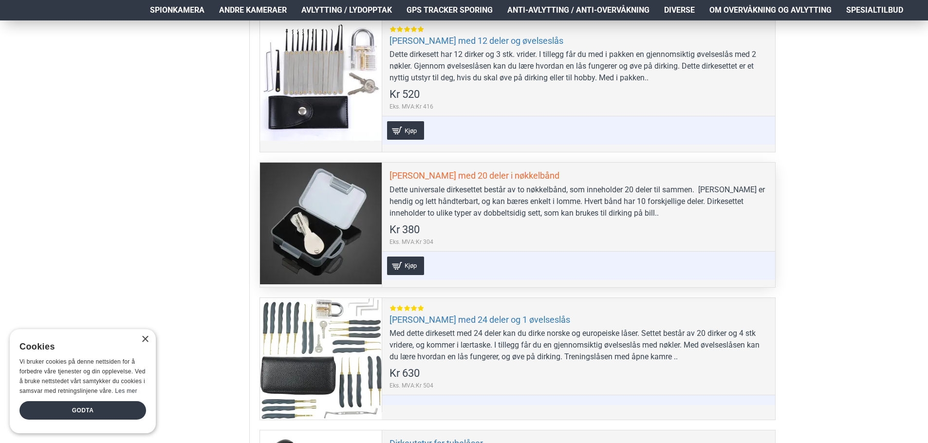 This screenshot has height=443, width=928. I want to click on span: Spionkamera, so click(177, 10).